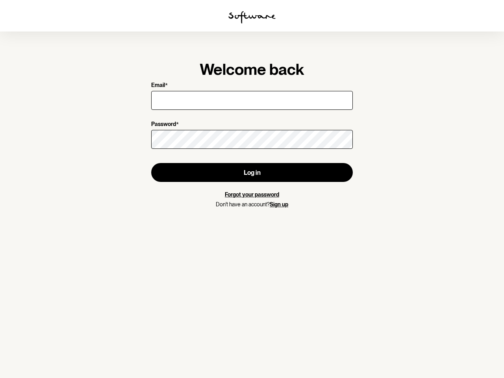  Describe the element at coordinates (279, 204) in the screenshot. I see `a: Sign up` at that location.